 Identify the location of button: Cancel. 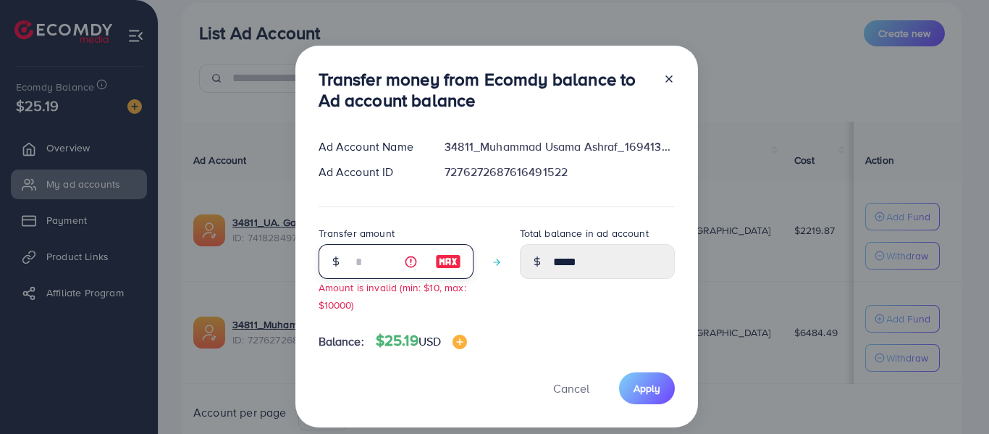
(571, 387).